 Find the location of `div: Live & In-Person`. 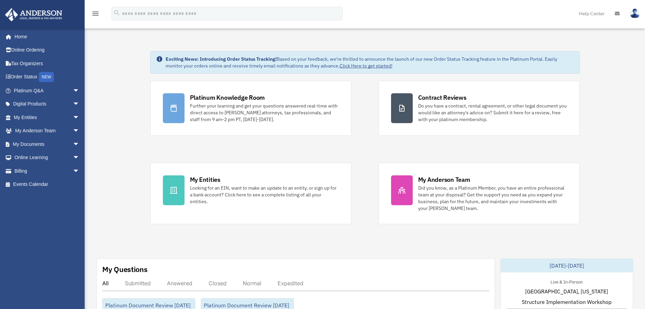

div: Live & In-Person is located at coordinates (567, 281).